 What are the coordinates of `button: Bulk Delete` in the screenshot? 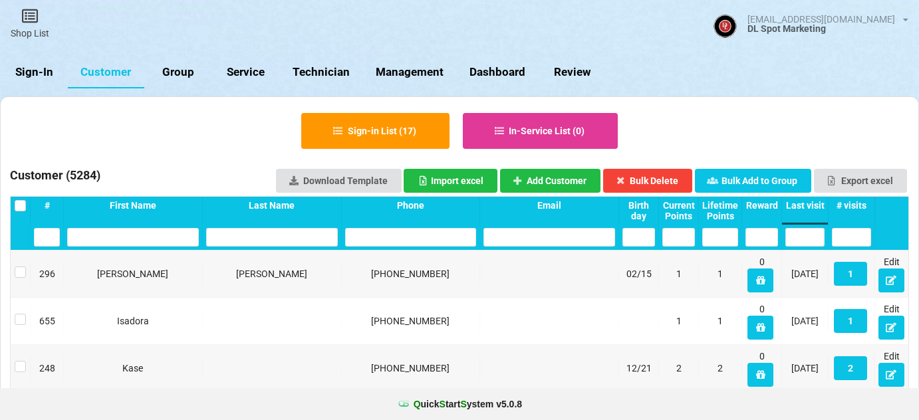 It's located at (648, 181).